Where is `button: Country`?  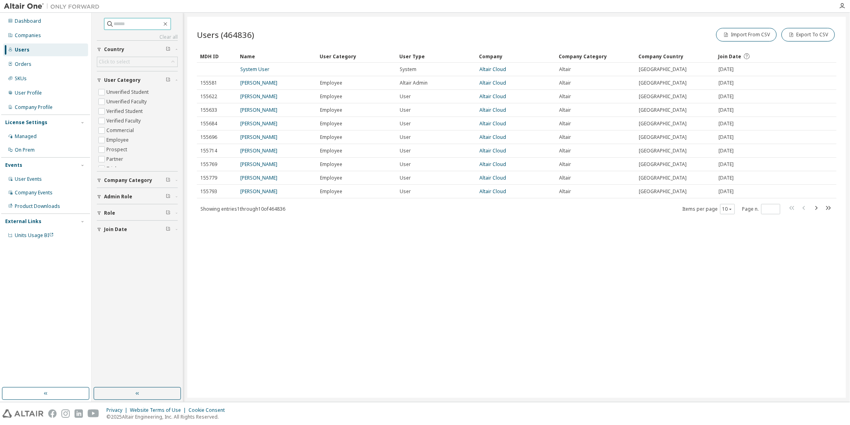 button: Country is located at coordinates (137, 49).